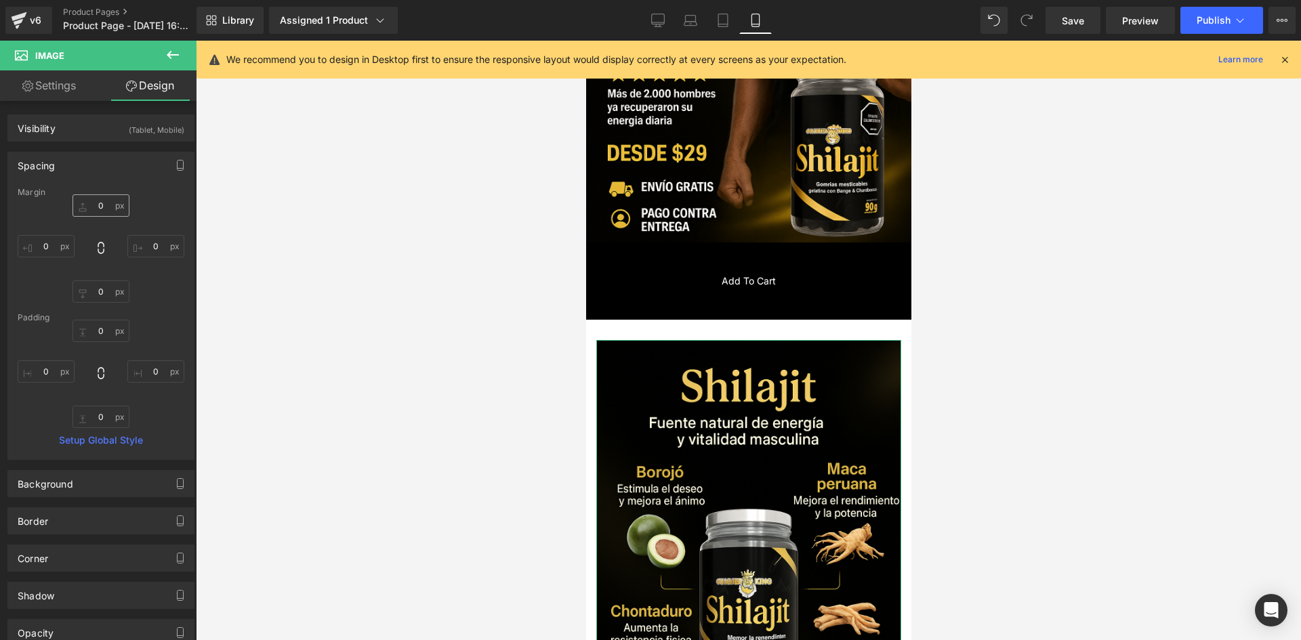  I want to click on a: Laptop, so click(690, 20).